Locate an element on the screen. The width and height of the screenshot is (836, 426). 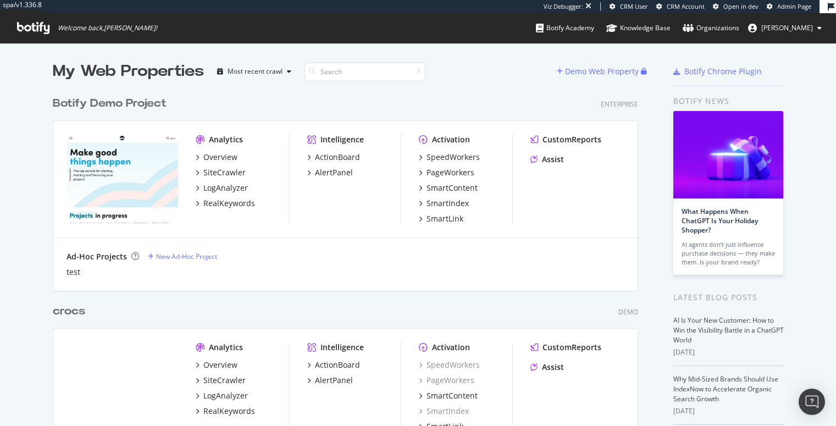
div: SmartLink is located at coordinates (445, 219).